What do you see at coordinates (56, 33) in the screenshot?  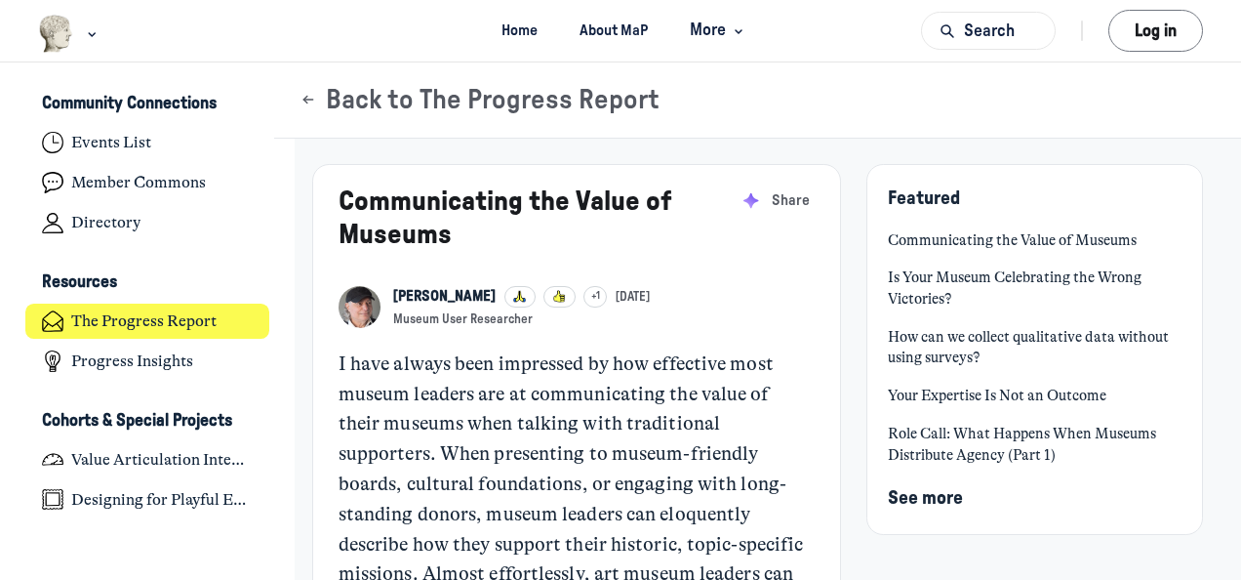 I see `img: Museums as Progress logo` at bounding box center [56, 33].